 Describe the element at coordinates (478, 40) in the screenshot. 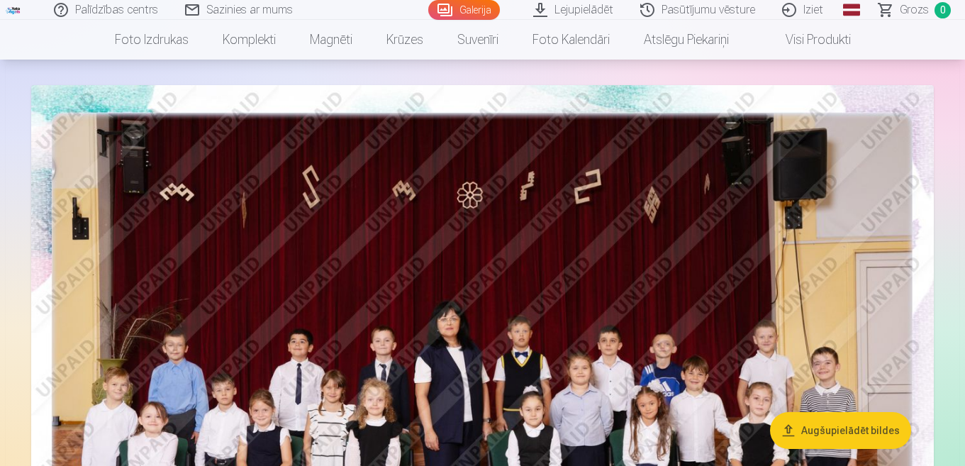

I see `a: Suvenīri` at that location.